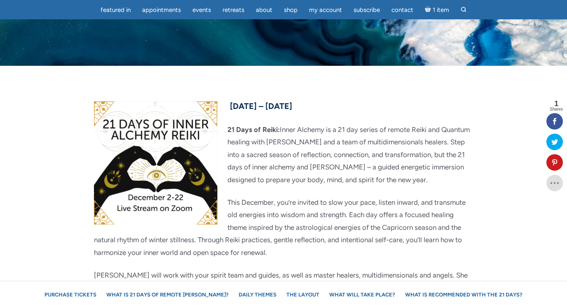 This screenshot has width=567, height=308. What do you see at coordinates (463, 295) in the screenshot?
I see `a: What is recommended with the 21 Days?` at bounding box center [463, 295].